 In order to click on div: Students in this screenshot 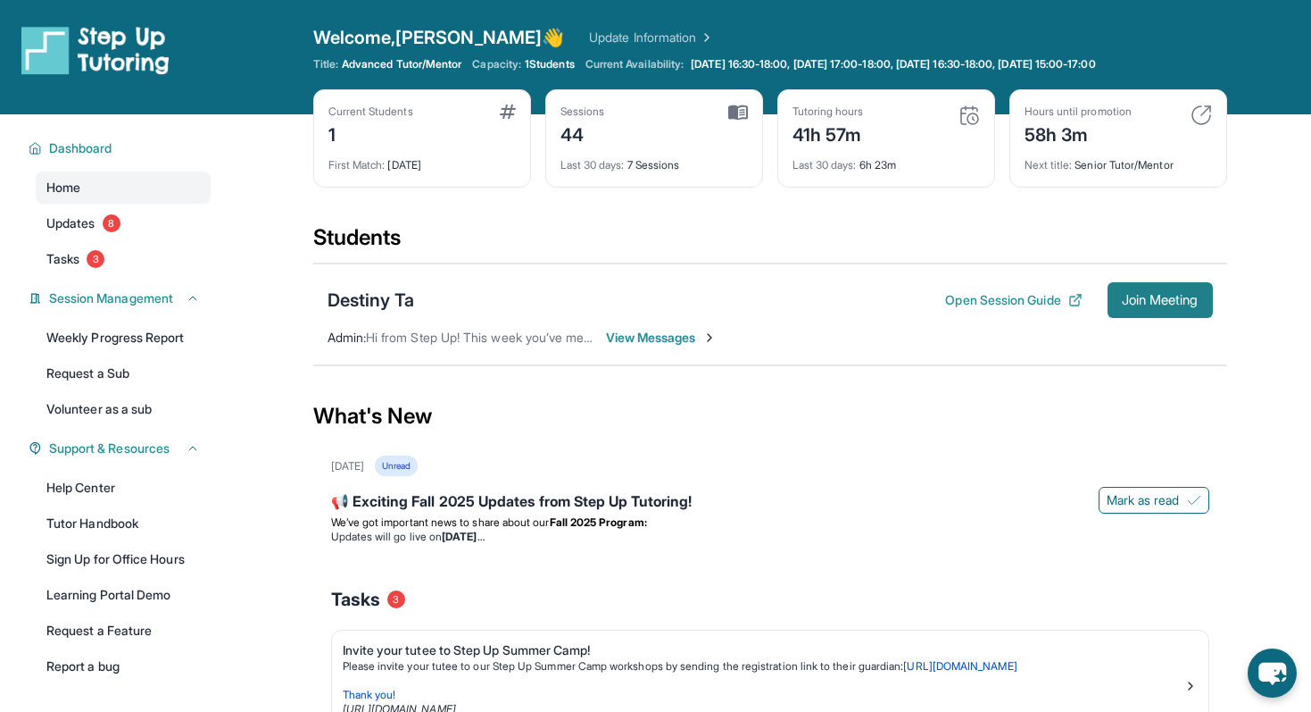, I will do `click(770, 243)`.